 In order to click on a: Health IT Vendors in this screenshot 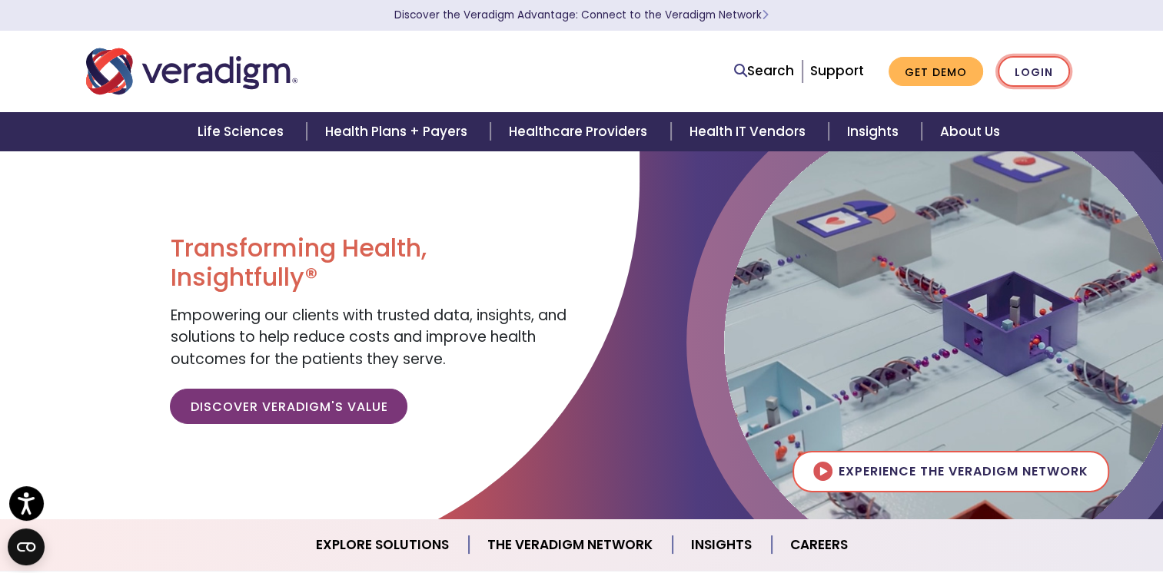, I will do `click(749, 131)`.